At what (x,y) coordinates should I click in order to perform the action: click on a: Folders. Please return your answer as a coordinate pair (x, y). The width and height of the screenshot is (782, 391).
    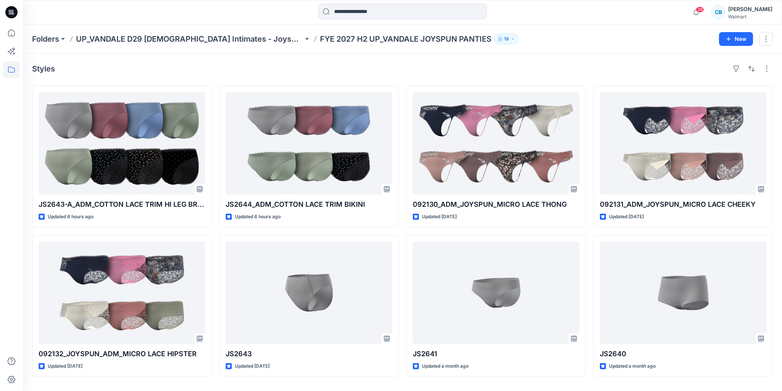
    Looking at the image, I should click on (45, 39).